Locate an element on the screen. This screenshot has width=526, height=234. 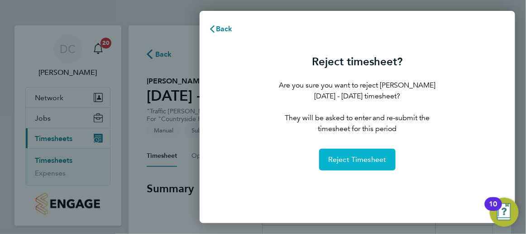
span: Back is located at coordinates (224, 29).